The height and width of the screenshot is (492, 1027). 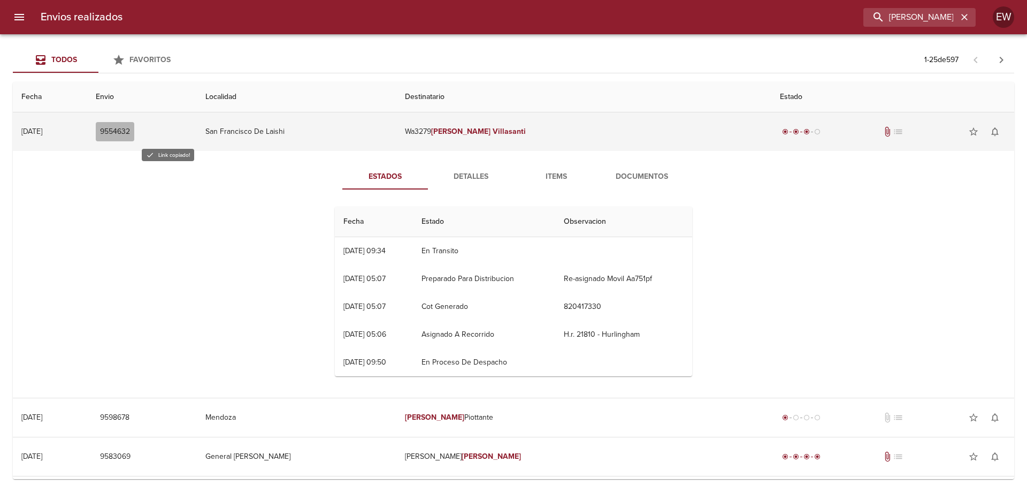 What do you see at coordinates (98, 60) in the screenshot?
I see `div: Tabs Envios` at bounding box center [98, 60].